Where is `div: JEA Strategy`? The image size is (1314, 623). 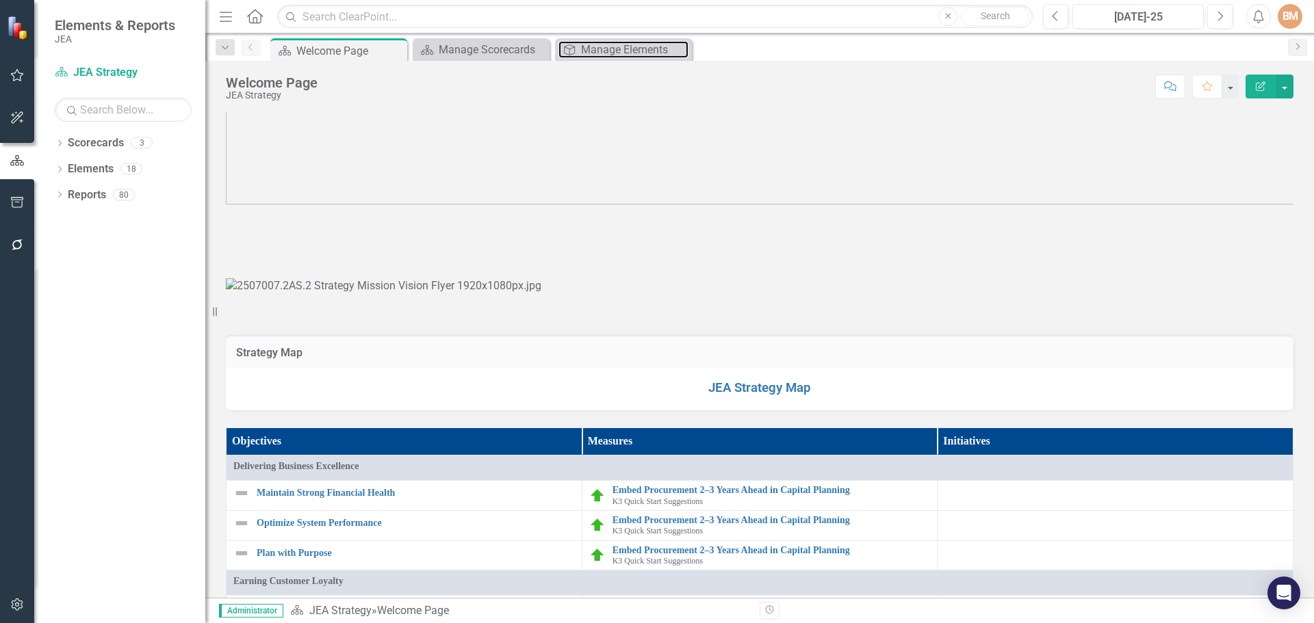
div: JEA Strategy is located at coordinates (272, 95).